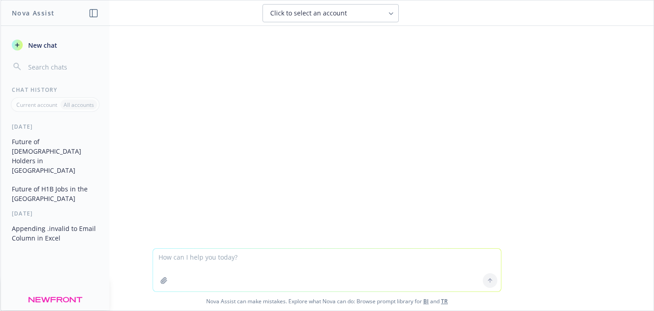 The image size is (654, 311). I want to click on p: All accounts, so click(79, 104).